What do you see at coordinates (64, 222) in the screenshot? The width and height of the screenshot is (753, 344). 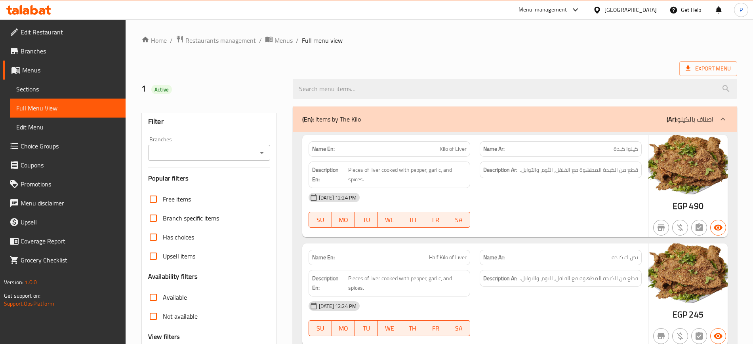 I see `a: Upsell` at bounding box center [64, 222].